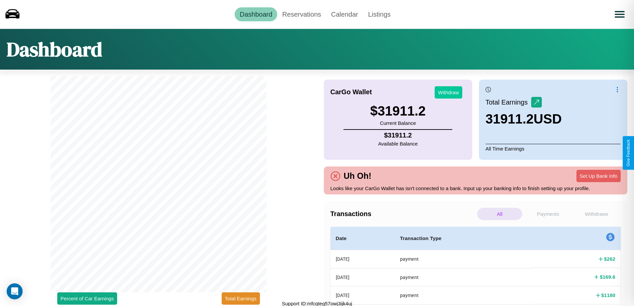 The height and width of the screenshot is (306, 634). What do you see at coordinates (398, 135) in the screenshot?
I see `h4: $ 31911.2` at bounding box center [398, 135].